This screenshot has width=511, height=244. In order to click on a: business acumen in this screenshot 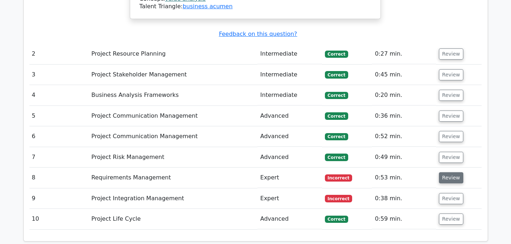, I will do `click(207, 6)`.